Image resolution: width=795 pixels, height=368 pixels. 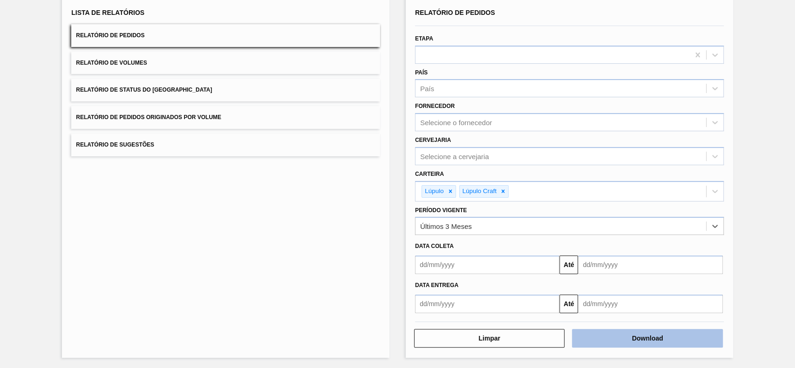 What do you see at coordinates (111, 63) in the screenshot?
I see `span: Relatório de Volumes` at bounding box center [111, 63].